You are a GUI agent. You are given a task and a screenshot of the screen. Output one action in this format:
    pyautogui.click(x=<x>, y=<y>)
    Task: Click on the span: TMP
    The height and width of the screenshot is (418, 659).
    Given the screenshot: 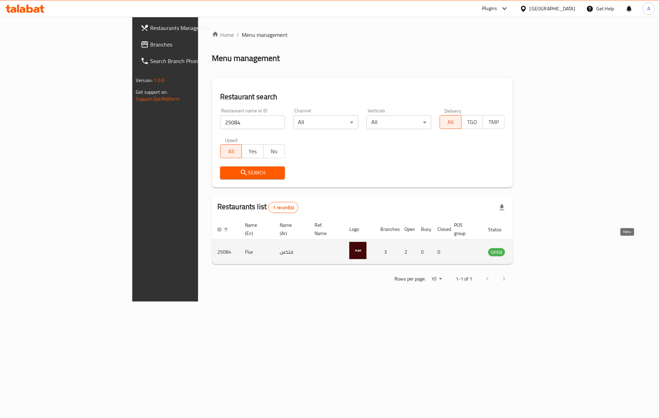 What is the action you would take?
    pyautogui.click(x=494, y=122)
    